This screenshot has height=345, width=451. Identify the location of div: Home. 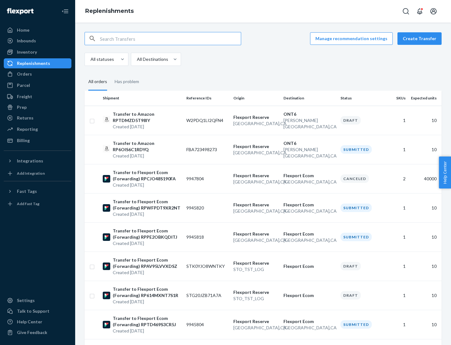
(23, 30).